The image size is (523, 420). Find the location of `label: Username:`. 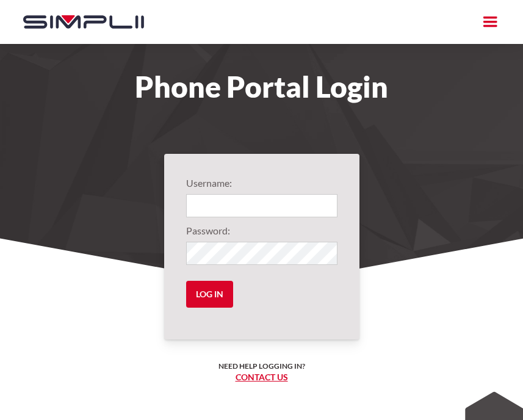

label: Username: is located at coordinates (262, 183).